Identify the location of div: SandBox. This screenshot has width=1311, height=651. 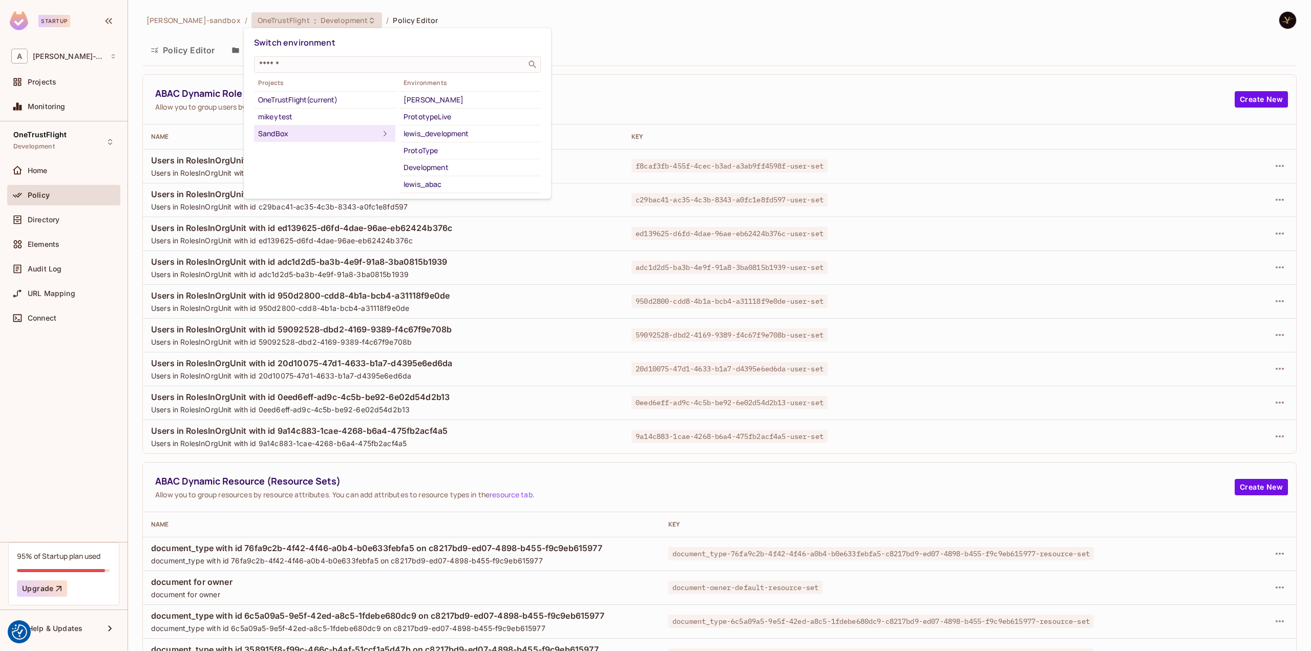
(318, 134).